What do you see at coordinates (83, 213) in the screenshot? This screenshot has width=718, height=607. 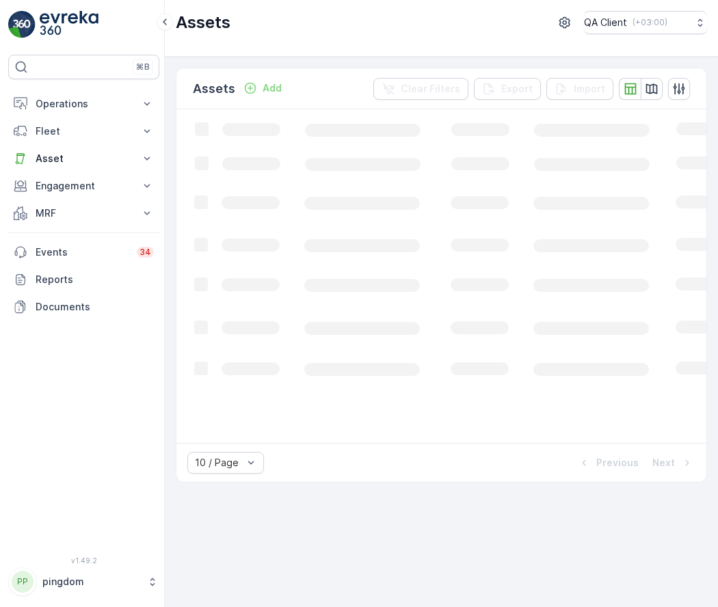 I see `button: MRF` at bounding box center [83, 213].